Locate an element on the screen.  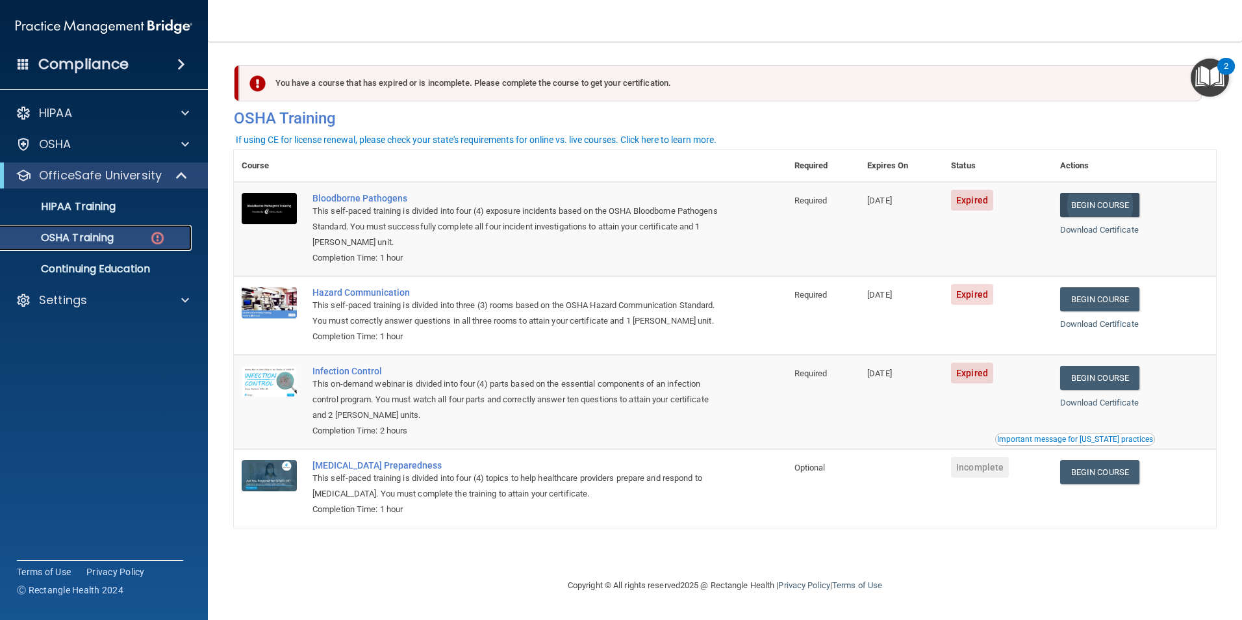
div: Hazard Communication is located at coordinates (517, 292).